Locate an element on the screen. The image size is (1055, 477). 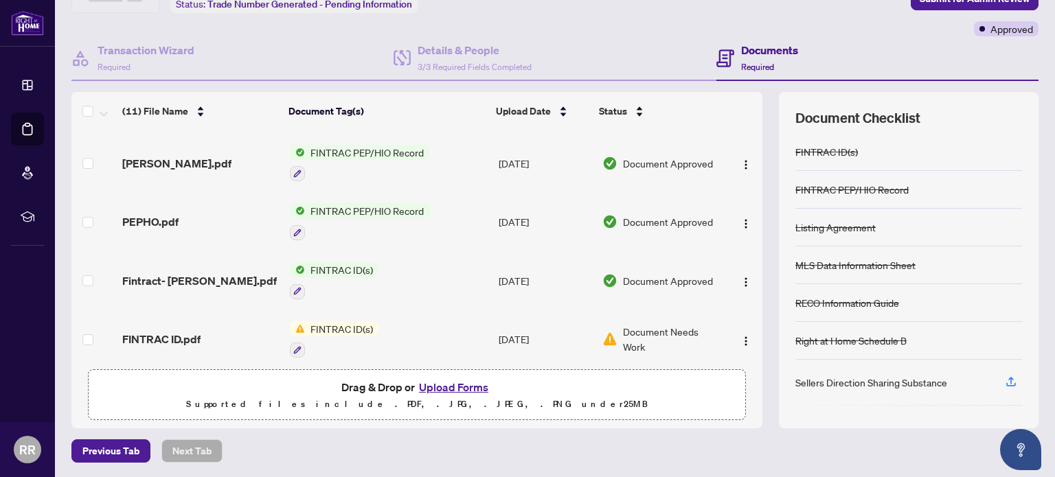
span: PEPHO.pdf is located at coordinates (150, 222).